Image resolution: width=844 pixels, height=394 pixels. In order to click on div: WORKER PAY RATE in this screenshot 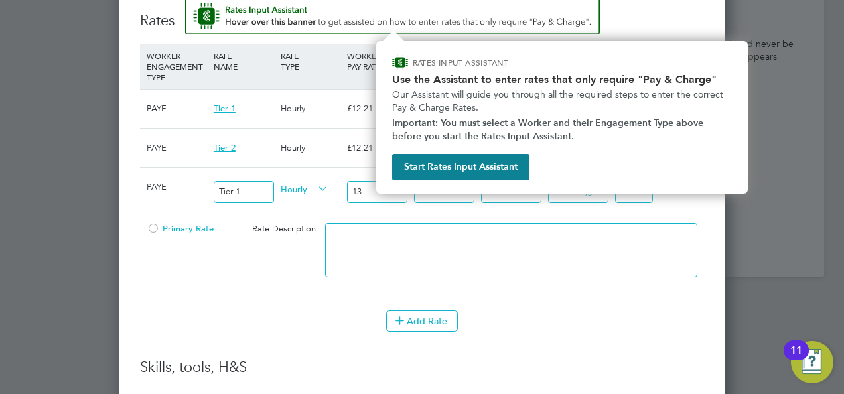, I will do `click(377, 61)`.